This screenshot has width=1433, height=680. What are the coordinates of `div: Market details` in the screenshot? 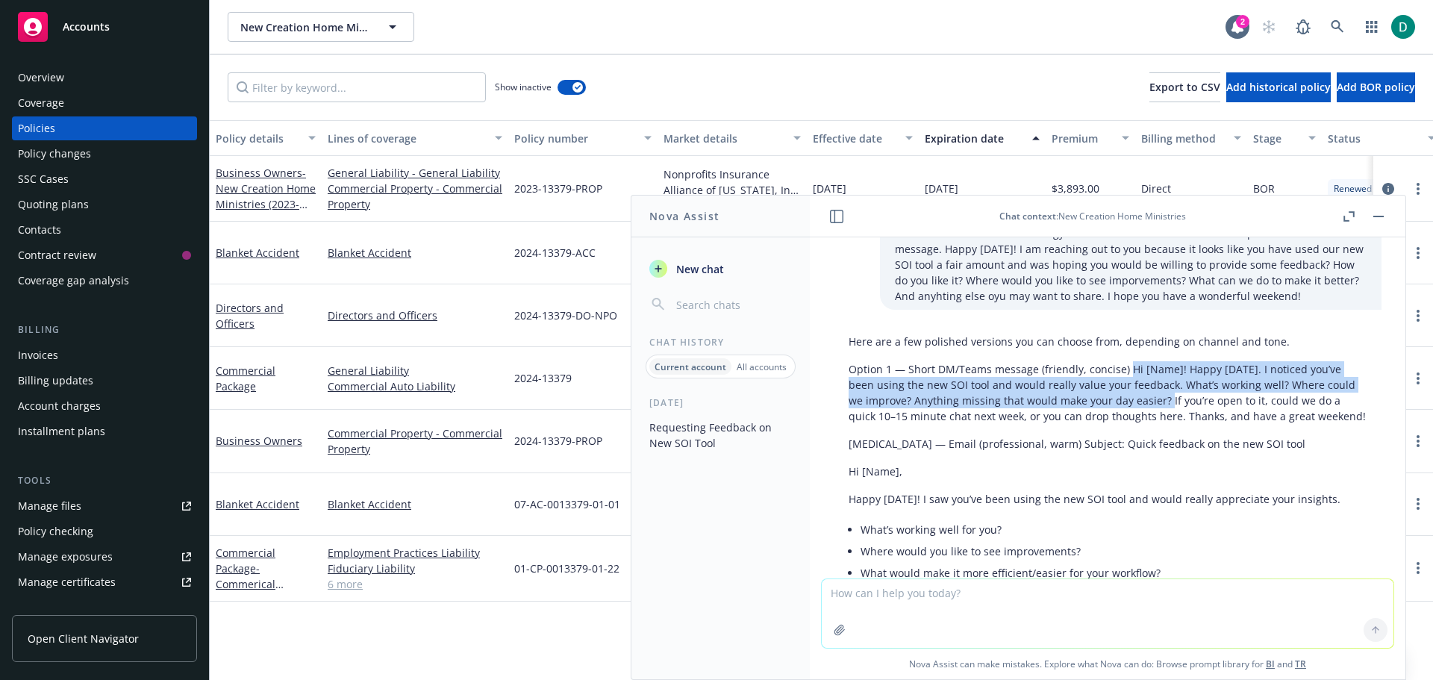 It's located at (724, 138).